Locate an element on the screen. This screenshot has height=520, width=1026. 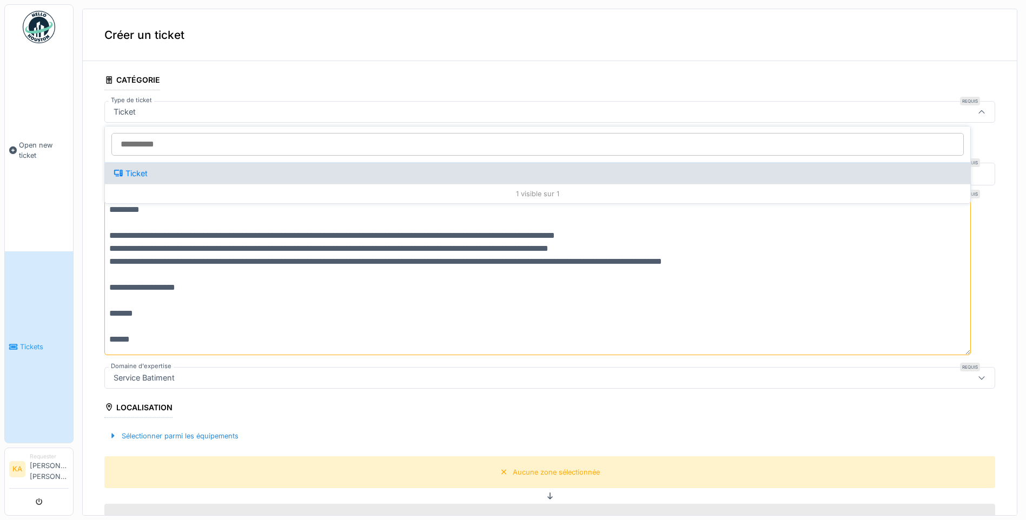
label: Domaine d'expertise is located at coordinates (141, 366).